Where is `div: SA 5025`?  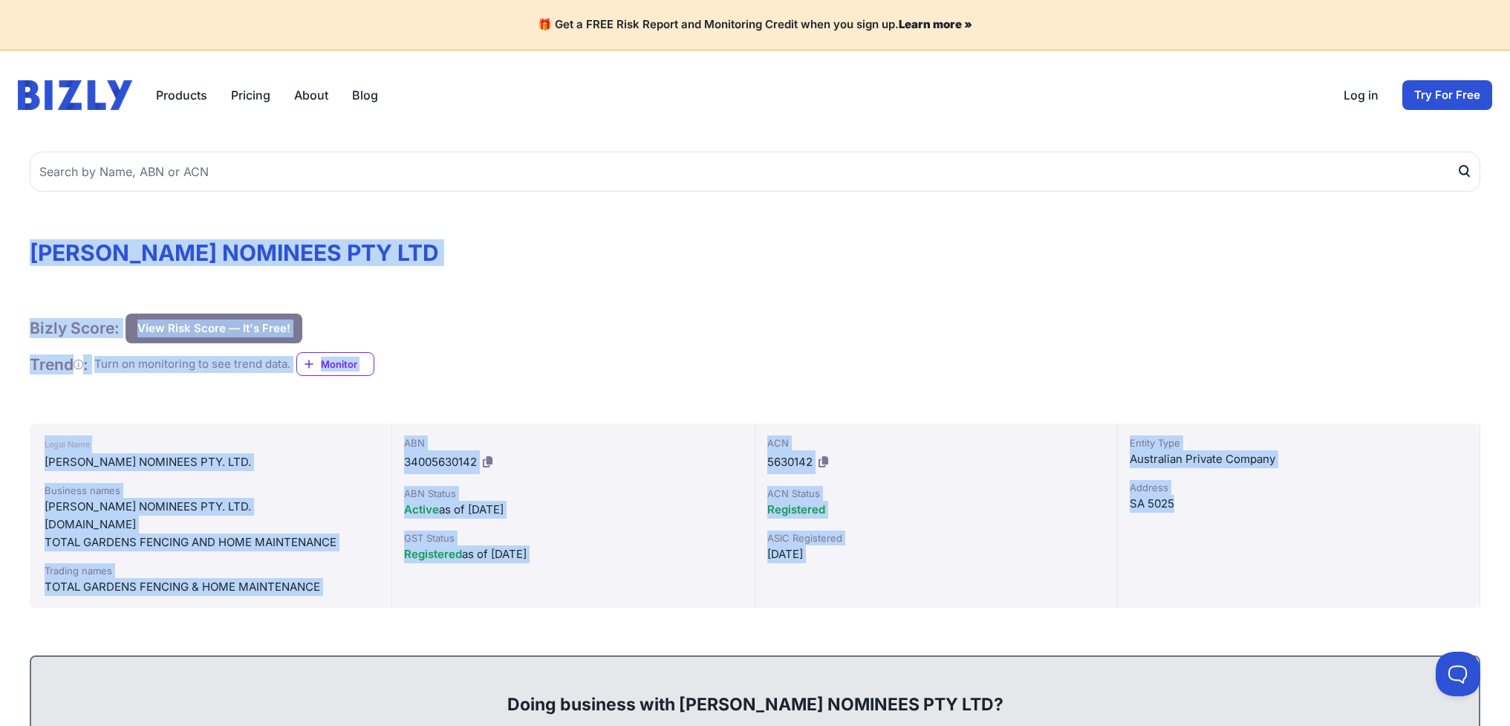 div: SA 5025 is located at coordinates (1298, 503).